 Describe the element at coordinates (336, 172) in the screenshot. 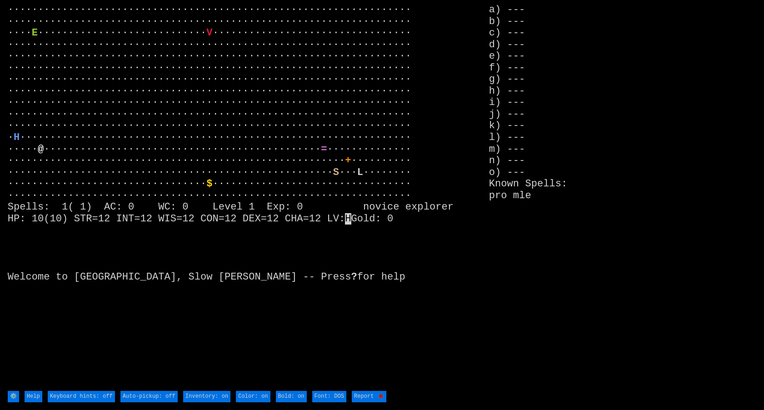

I see `font: S` at that location.